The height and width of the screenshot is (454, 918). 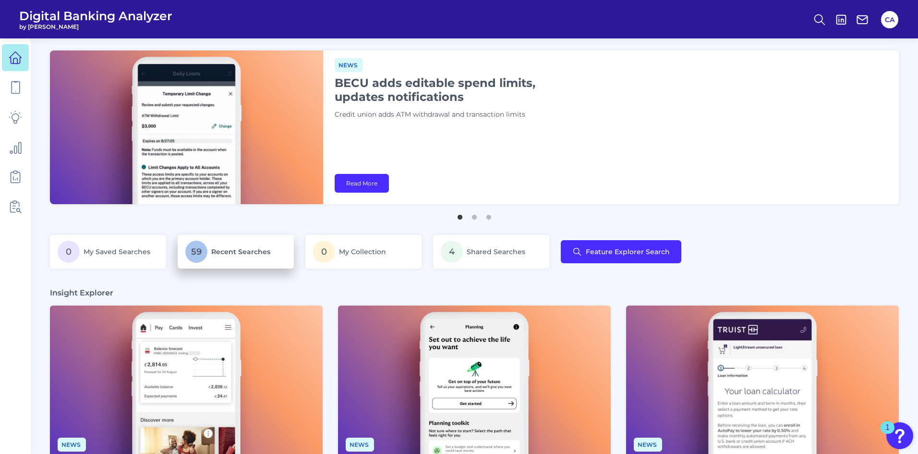 I want to click on button: 1, so click(x=460, y=215).